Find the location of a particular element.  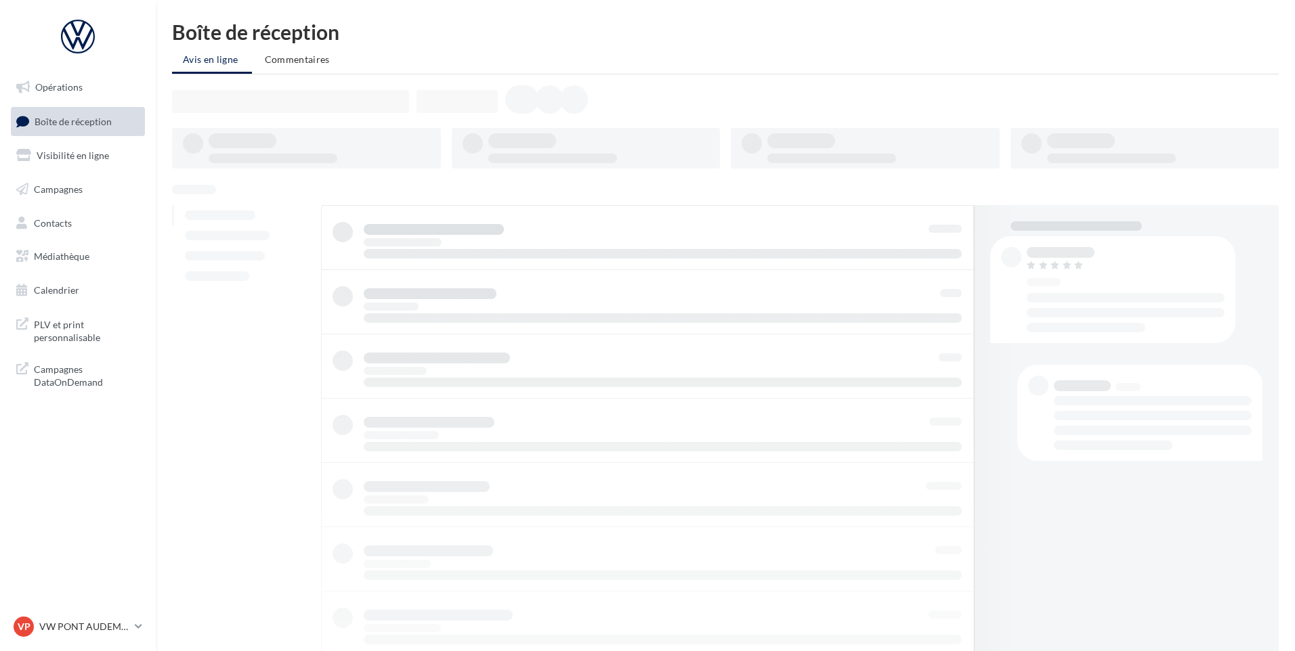

a: Campagnes DataOnDemand is located at coordinates (78, 374).